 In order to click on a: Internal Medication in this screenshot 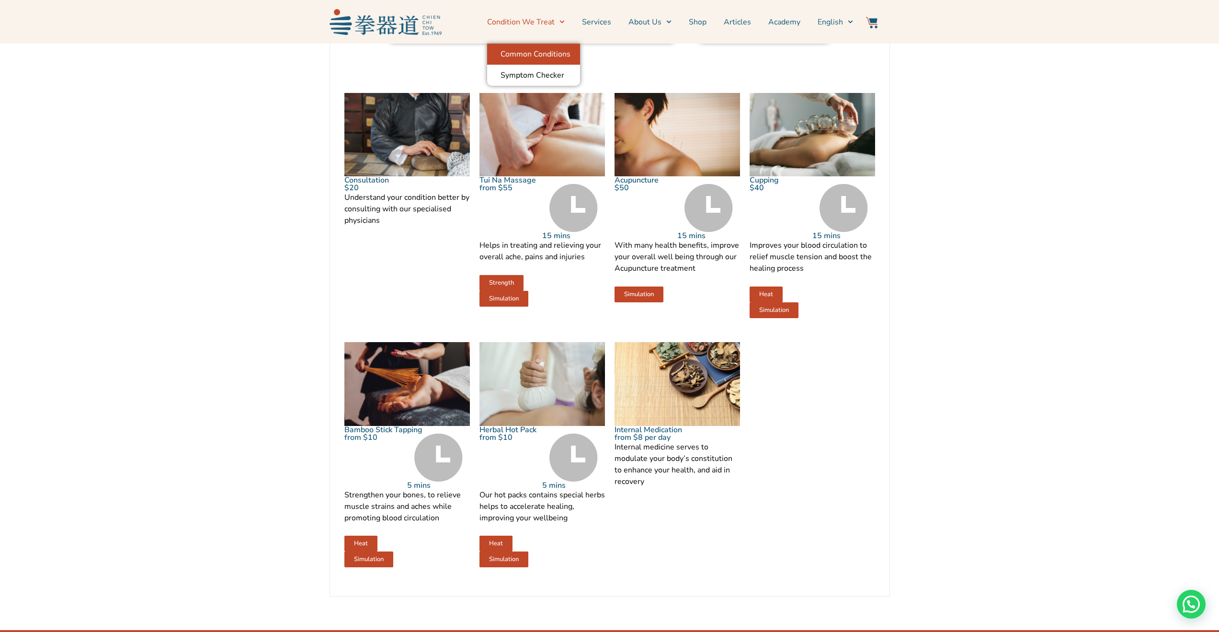, I will do `click(648, 430)`.